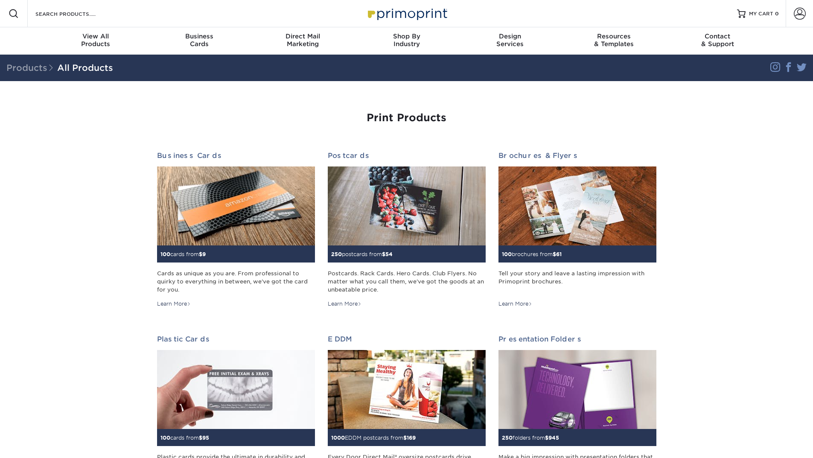  Describe the element at coordinates (303, 41) in the screenshot. I see `a: Direct MailMarketing` at that location.